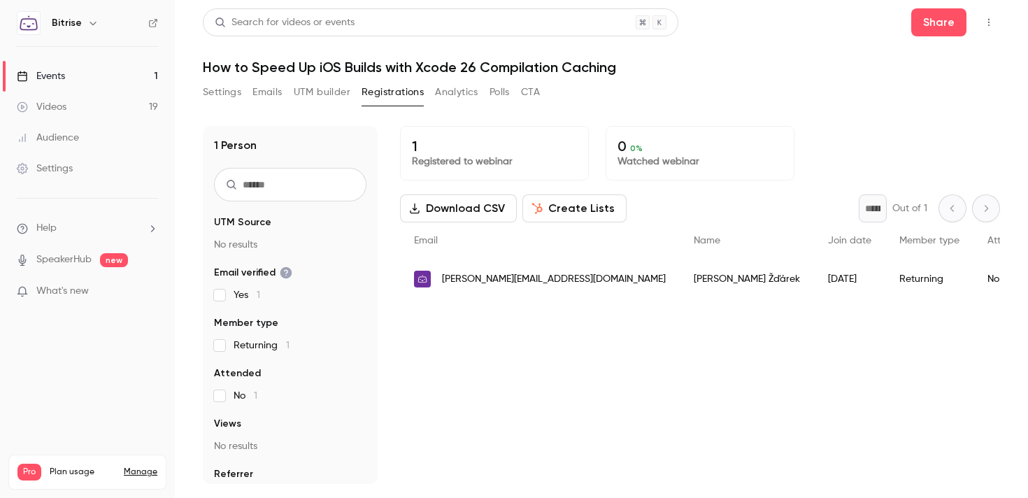 Image resolution: width=1028 pixels, height=498 pixels. Describe the element at coordinates (48, 138) in the screenshot. I see `div: Audience` at that location.